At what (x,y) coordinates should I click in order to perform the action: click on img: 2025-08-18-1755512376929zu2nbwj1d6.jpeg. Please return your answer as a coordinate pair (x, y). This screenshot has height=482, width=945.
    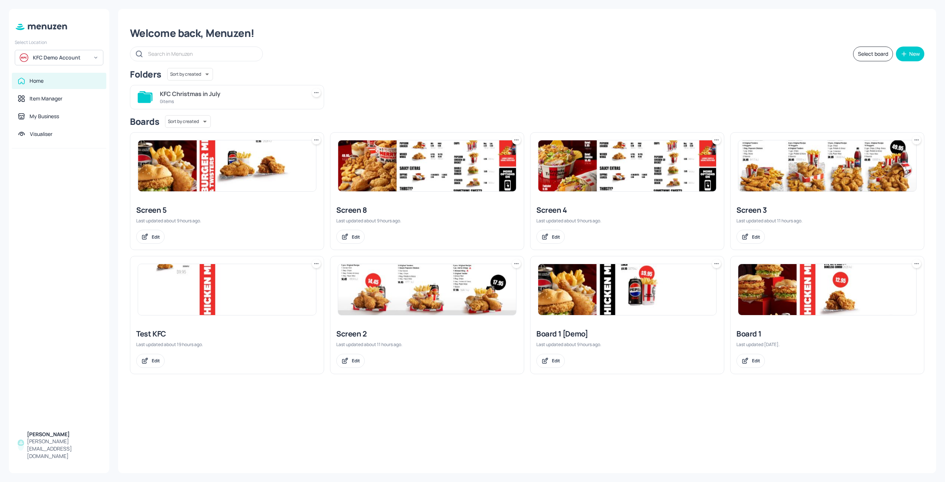
    Looking at the image, I should click on (828, 290).